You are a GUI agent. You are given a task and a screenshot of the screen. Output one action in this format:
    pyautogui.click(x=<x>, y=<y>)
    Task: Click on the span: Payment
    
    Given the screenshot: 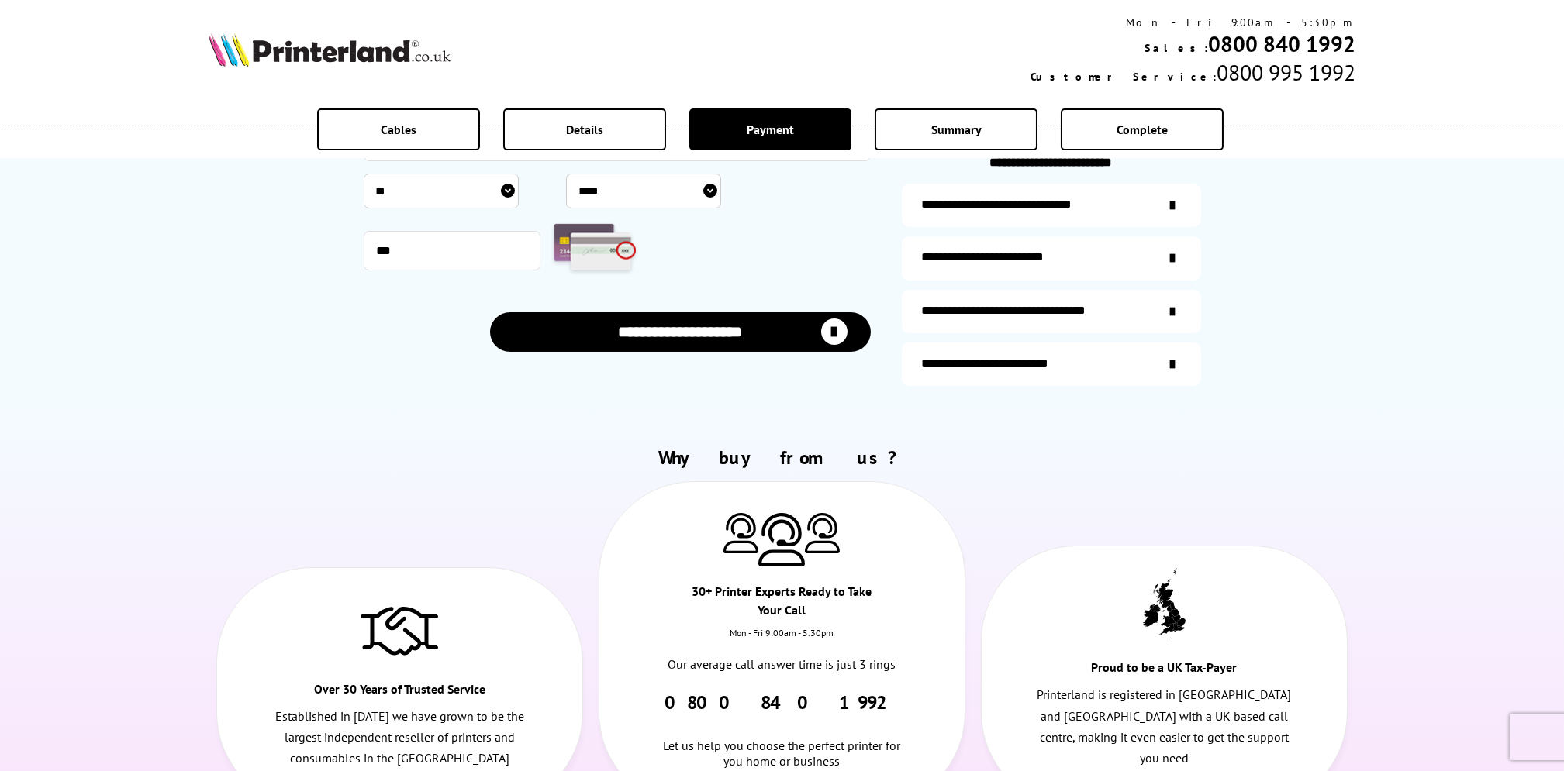 What is the action you would take?
    pyautogui.click(x=770, y=129)
    